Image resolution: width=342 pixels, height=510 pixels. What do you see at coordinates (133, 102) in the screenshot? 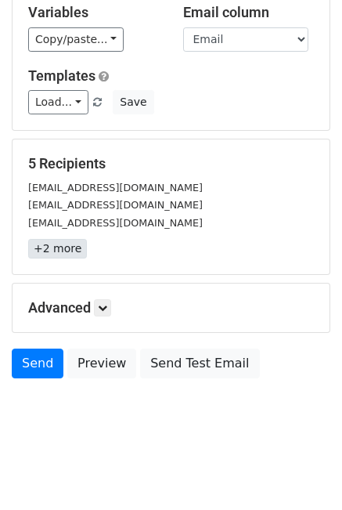
I see `button: Save` at bounding box center [133, 102].